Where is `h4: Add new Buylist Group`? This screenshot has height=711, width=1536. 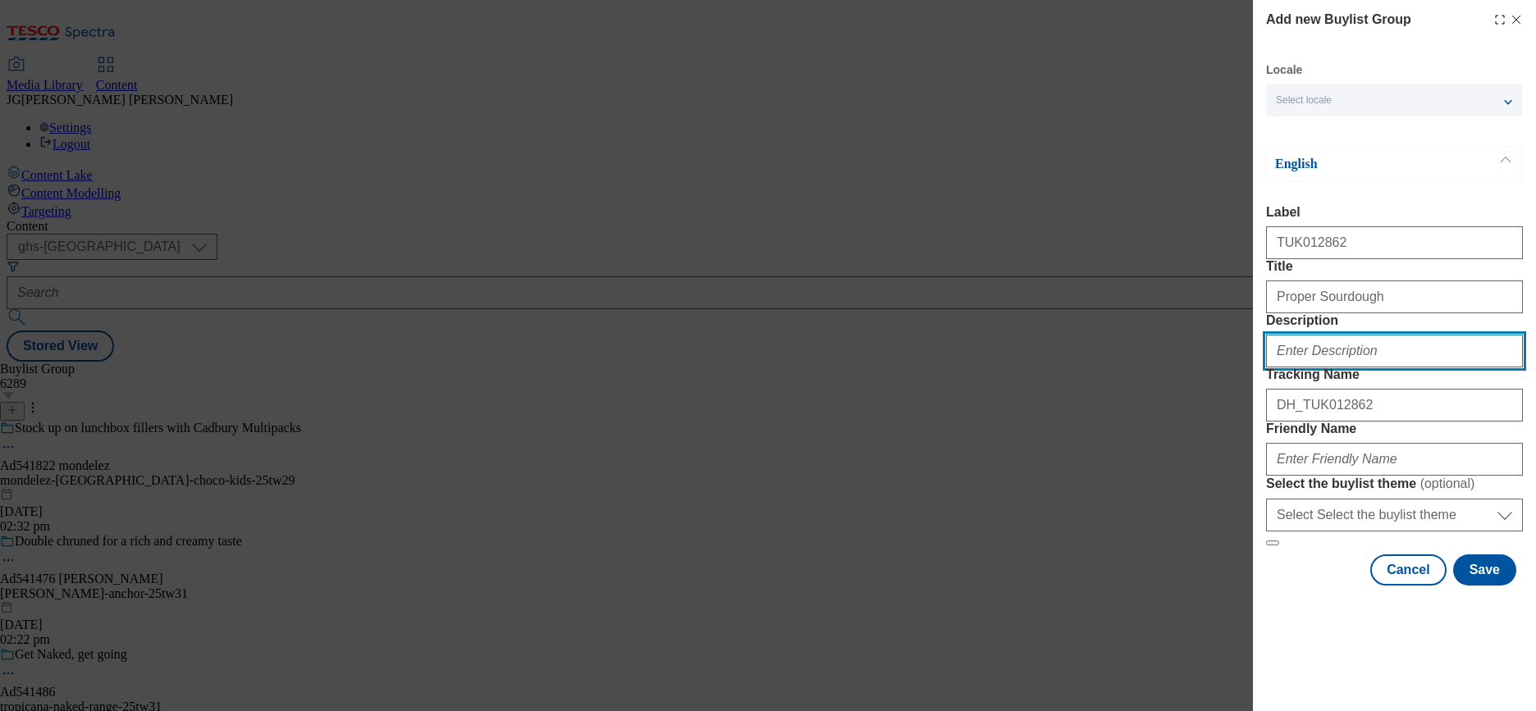 h4: Add new Buylist Group is located at coordinates (1338, 20).